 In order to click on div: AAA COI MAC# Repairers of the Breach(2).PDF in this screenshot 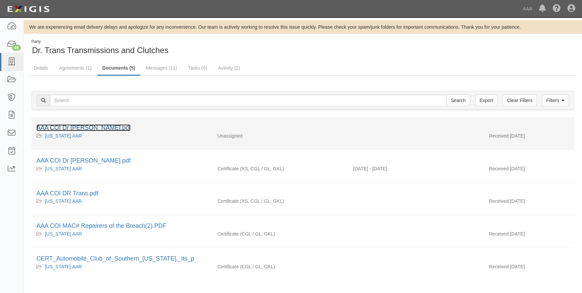, I will do `click(303, 226)`.